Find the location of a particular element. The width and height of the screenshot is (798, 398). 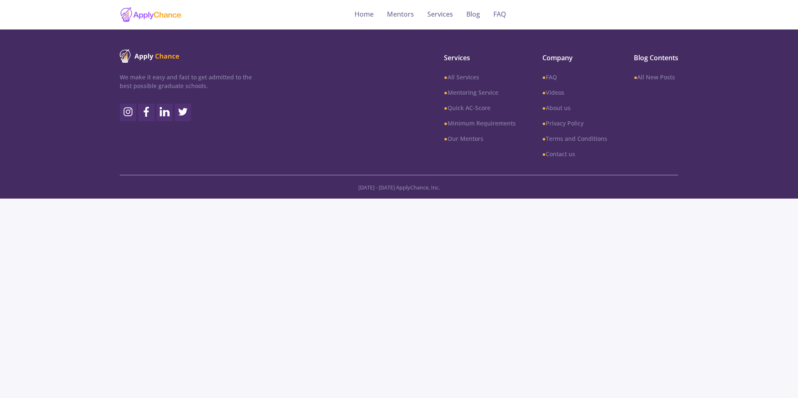

img: ApplyChance logo is located at coordinates (150, 56).